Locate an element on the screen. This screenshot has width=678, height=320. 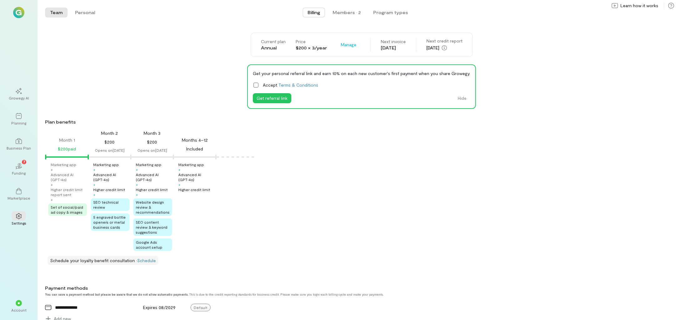
span: Expires 08/2029 is located at coordinates (159, 307).